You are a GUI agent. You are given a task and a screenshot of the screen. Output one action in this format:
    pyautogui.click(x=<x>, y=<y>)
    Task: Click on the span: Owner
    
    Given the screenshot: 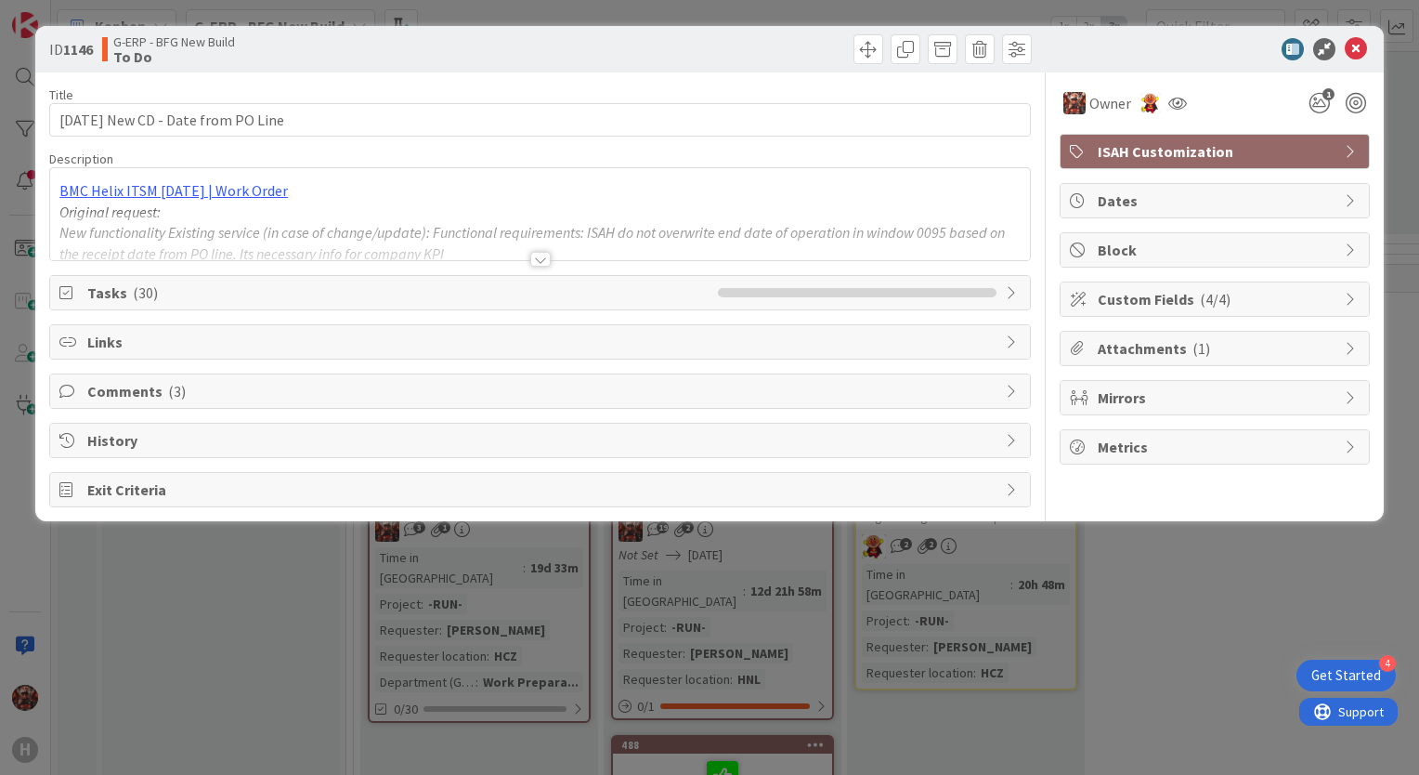 What is the action you would take?
    pyautogui.click(x=1110, y=103)
    